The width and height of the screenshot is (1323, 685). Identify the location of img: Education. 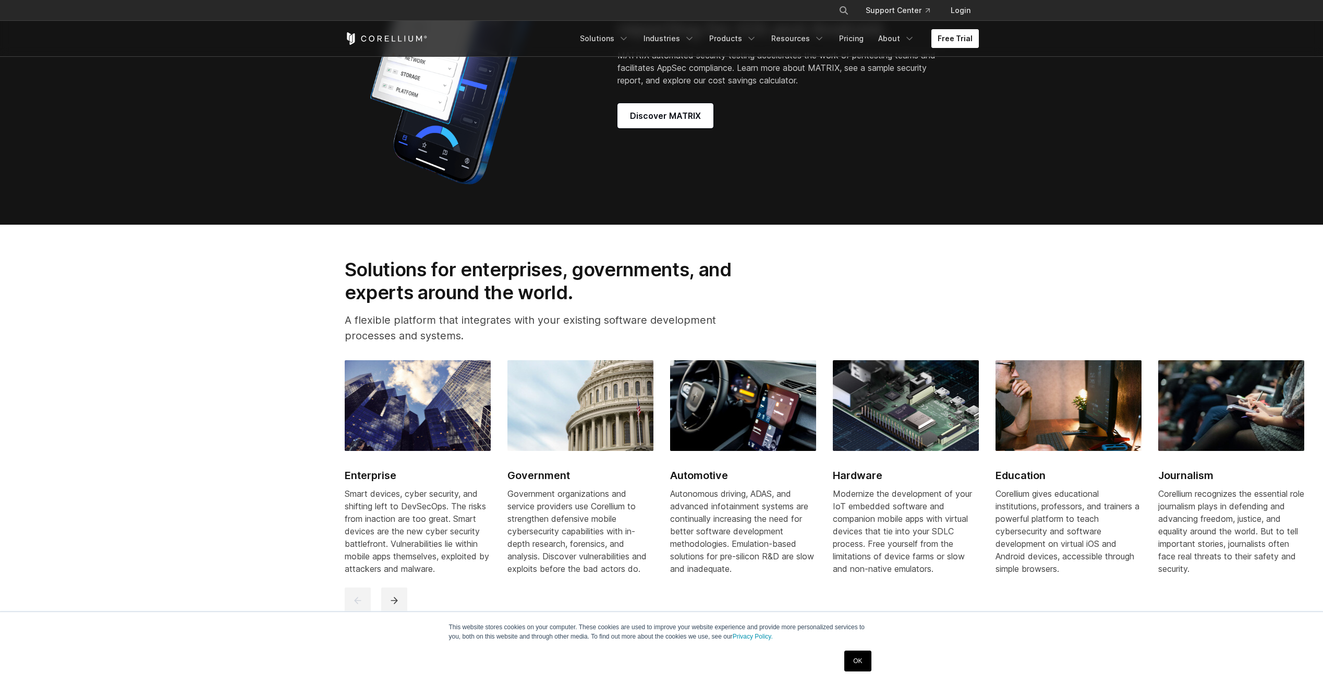
(1068, 406).